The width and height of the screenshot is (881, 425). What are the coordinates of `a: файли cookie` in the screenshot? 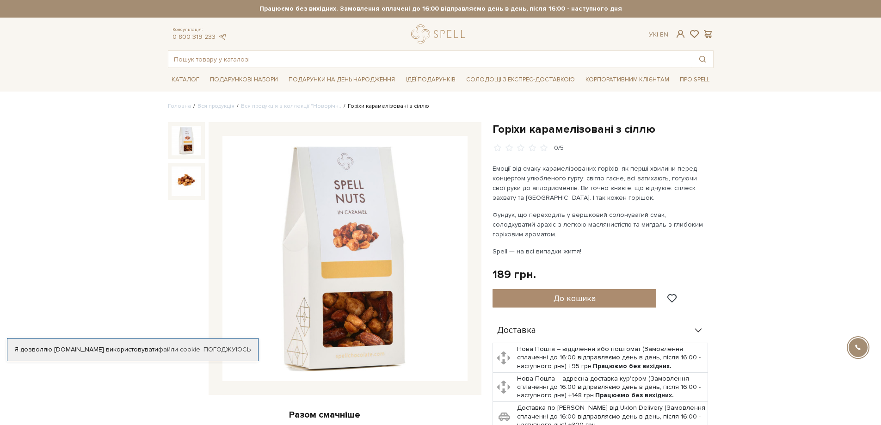 It's located at (179, 349).